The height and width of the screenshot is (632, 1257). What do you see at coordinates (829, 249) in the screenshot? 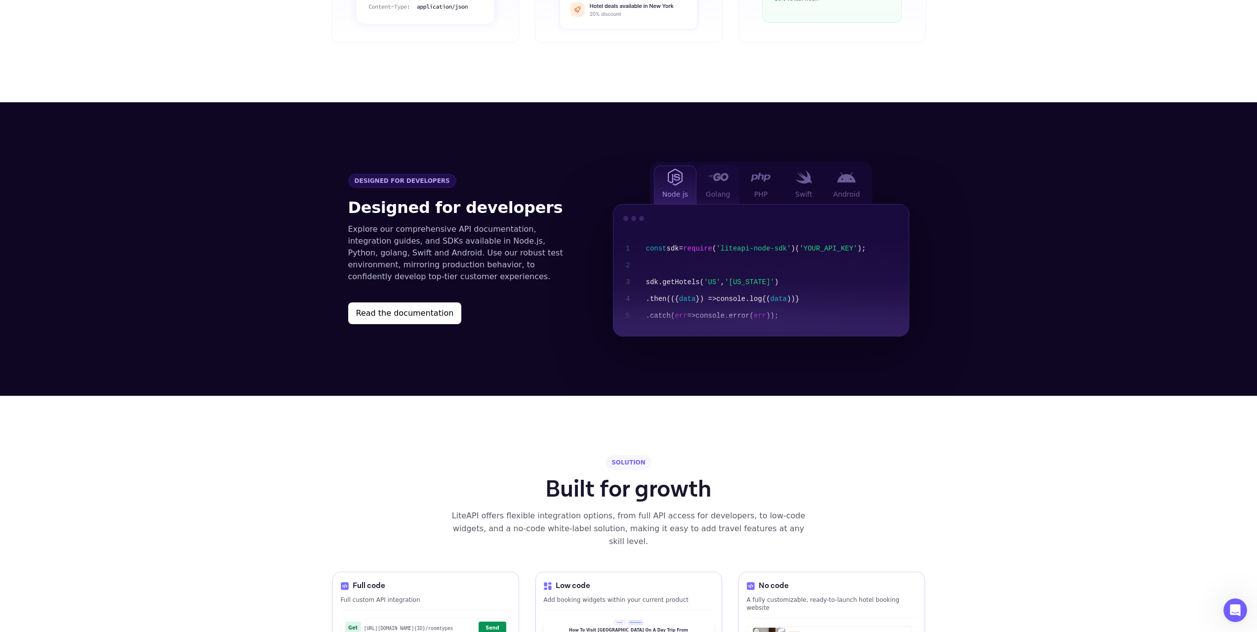
I see `span: 'YOUR_API_KEY'` at bounding box center [829, 249].